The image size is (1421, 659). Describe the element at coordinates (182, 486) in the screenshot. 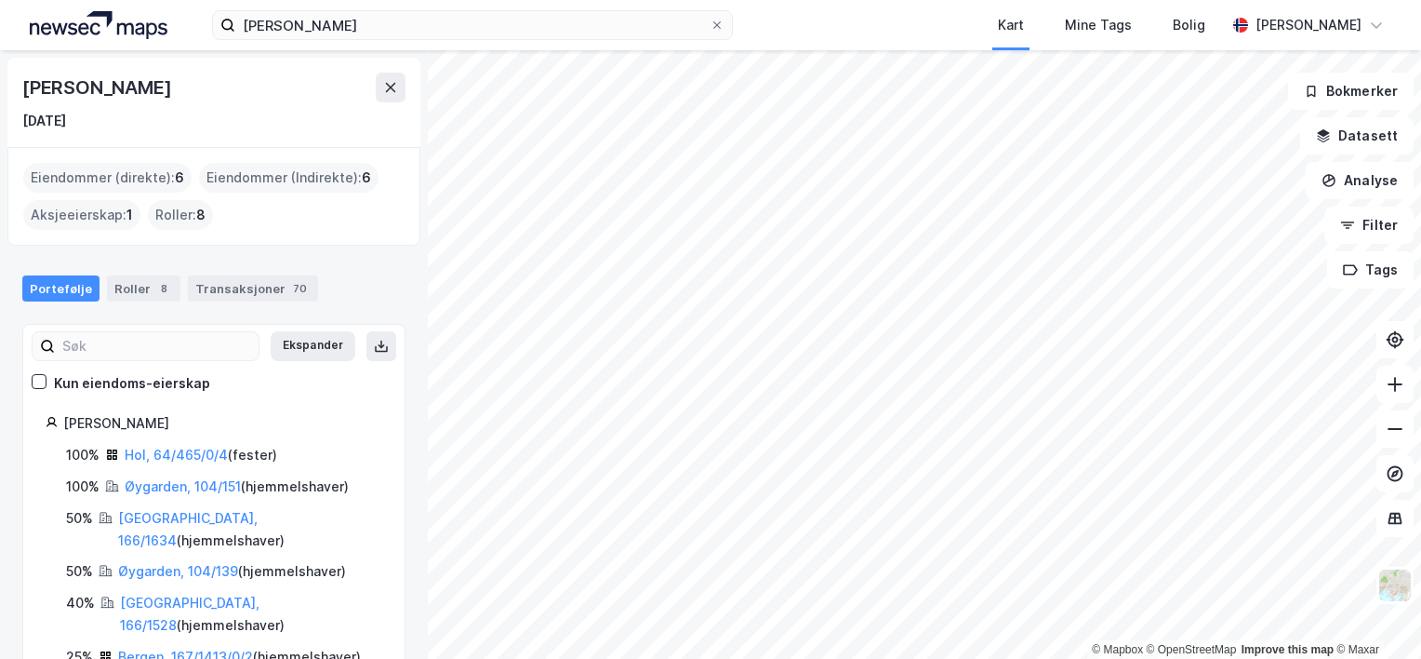

I see `a: Øygarden, 104/151` at that location.